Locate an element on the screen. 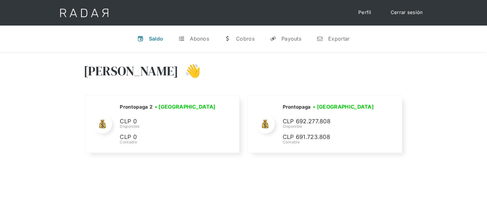 This screenshot has height=222, width=487. a: Cerrar sesión is located at coordinates (406, 12).